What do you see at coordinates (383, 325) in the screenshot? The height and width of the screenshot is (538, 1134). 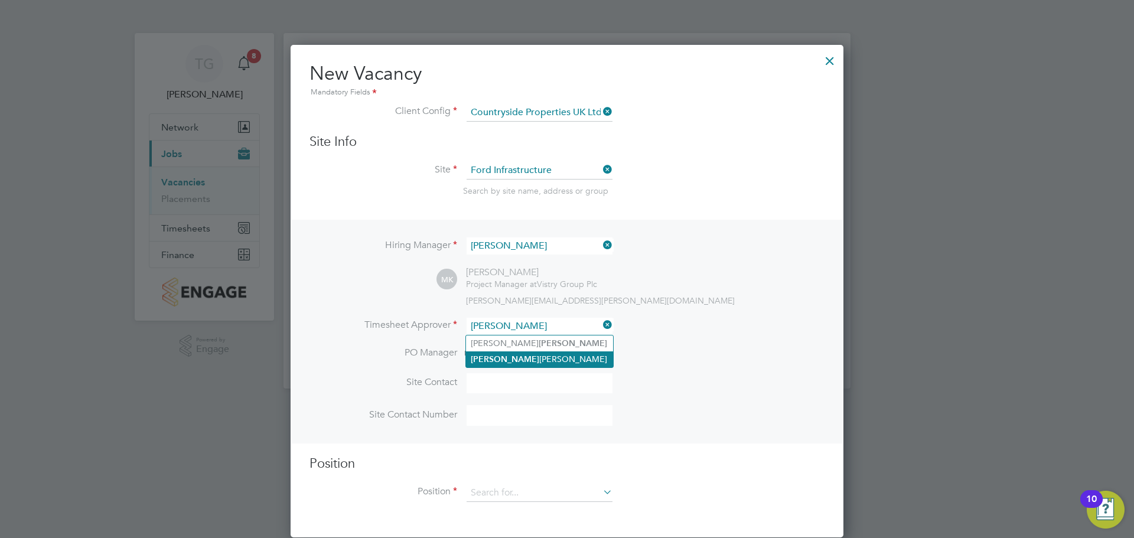 I see `label: Timesheet Approver` at bounding box center [383, 325].